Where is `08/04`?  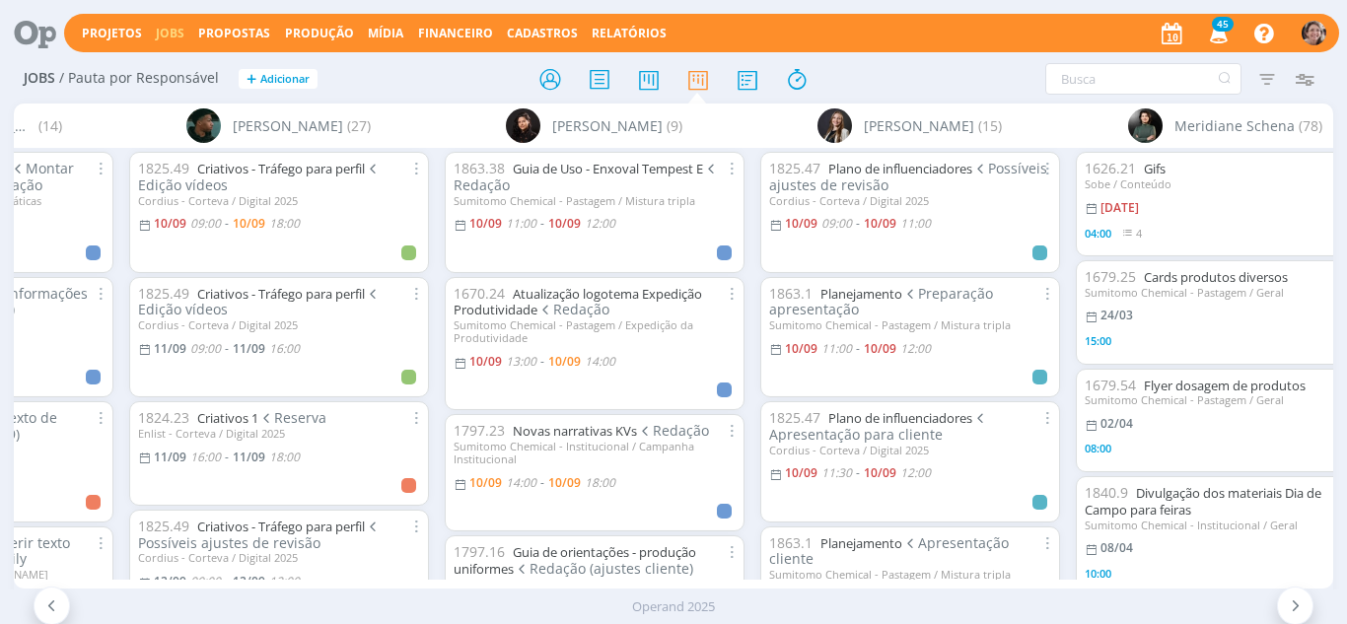 08/04 is located at coordinates (1117, 547).